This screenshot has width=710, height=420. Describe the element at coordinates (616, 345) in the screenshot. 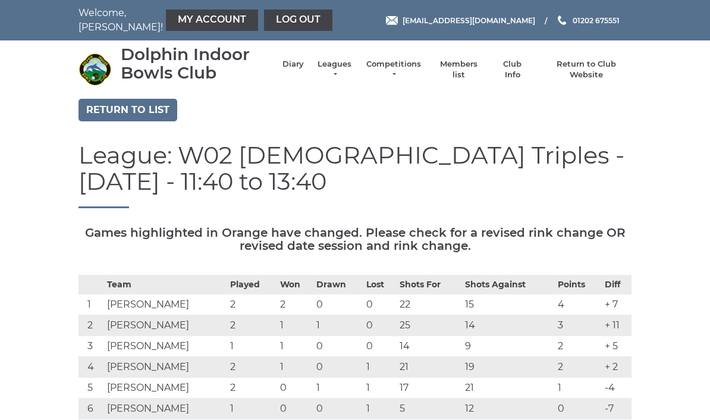

I see `td: + 5` at that location.